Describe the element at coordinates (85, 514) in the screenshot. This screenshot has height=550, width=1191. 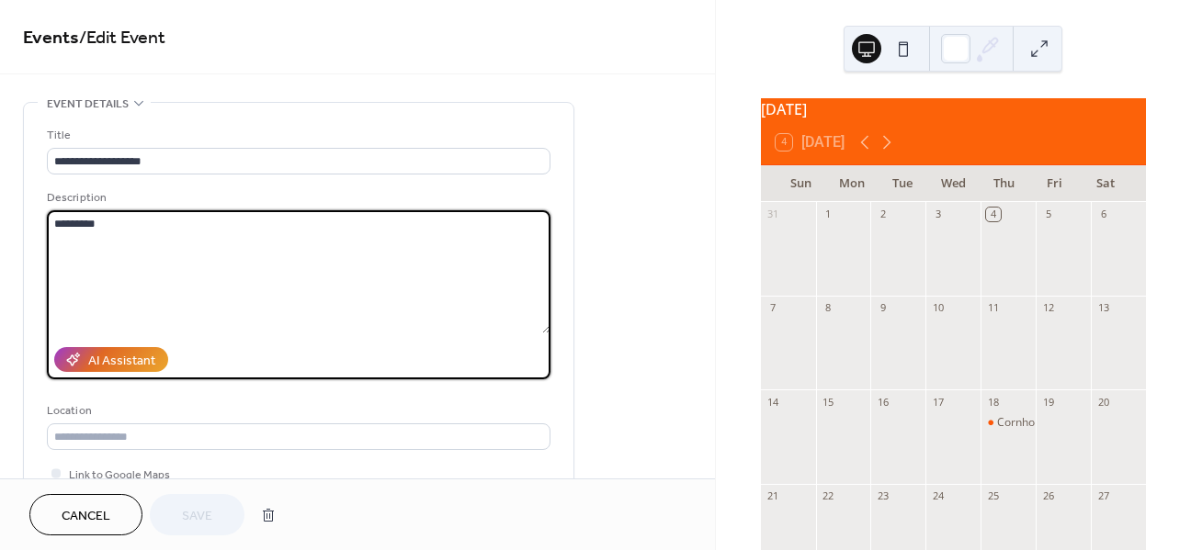
I see `a: Cancel` at that location.